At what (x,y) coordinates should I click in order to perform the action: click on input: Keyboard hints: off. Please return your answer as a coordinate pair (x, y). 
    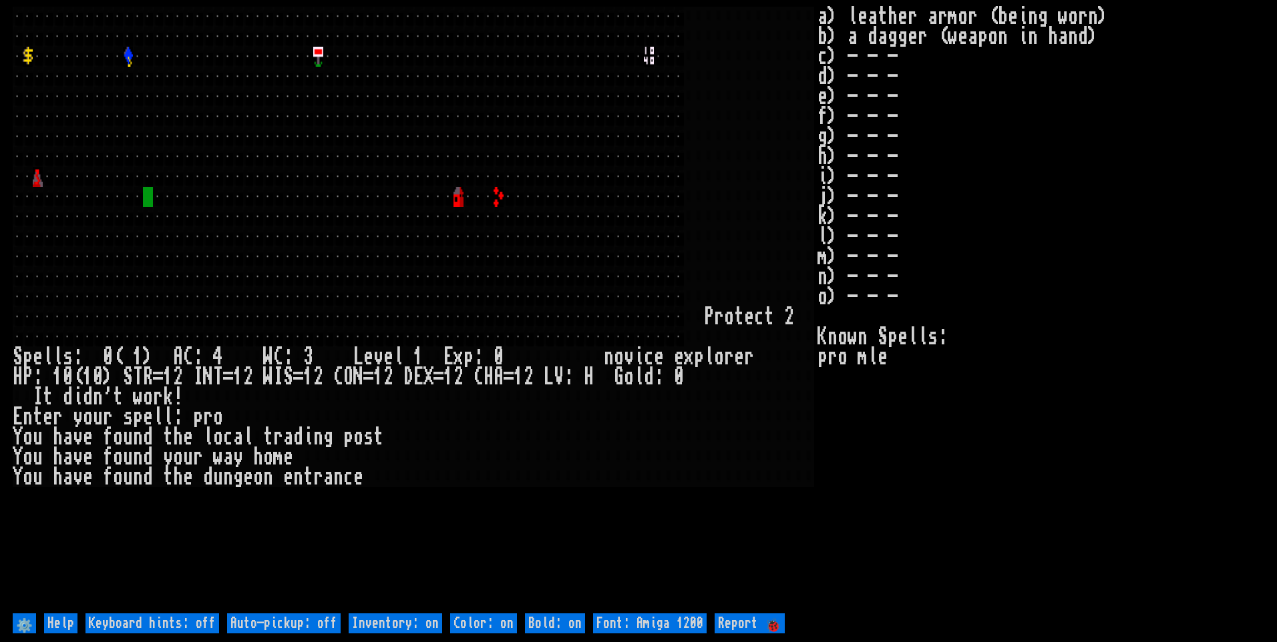
    Looking at the image, I should click on (152, 624).